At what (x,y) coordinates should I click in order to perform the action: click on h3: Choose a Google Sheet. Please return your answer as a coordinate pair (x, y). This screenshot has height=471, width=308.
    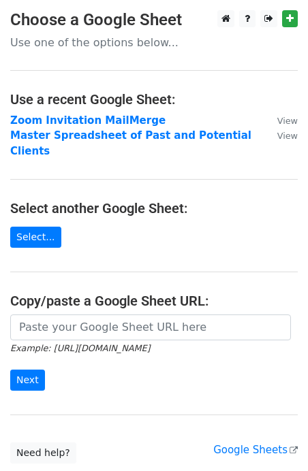
    Looking at the image, I should click on (154, 20).